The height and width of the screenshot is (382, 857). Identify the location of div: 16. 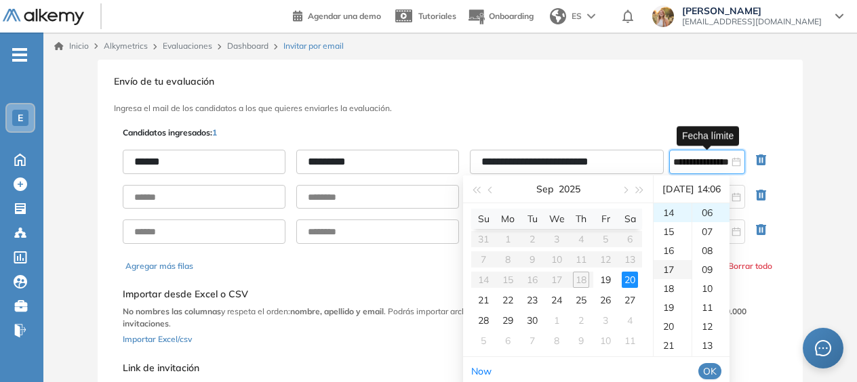
(672, 251).